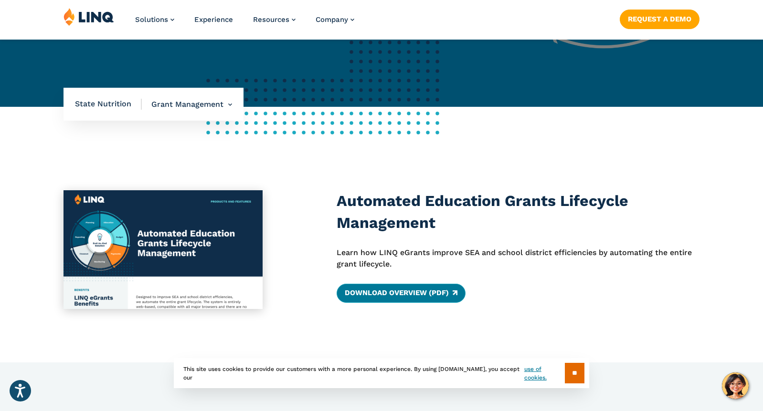 This screenshot has width=763, height=411. I want to click on a: Request a Demo, so click(659, 19).